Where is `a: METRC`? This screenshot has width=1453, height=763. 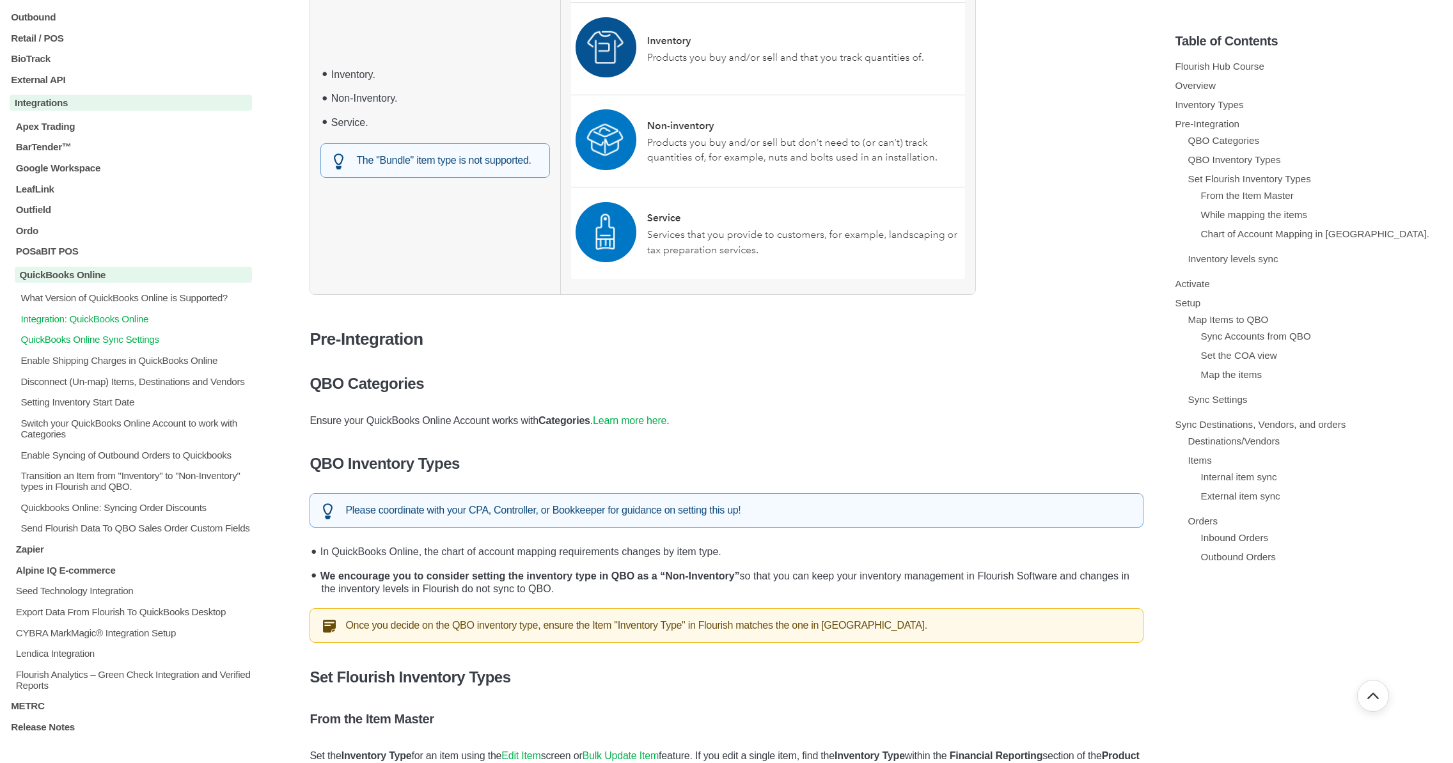
a: METRC is located at coordinates (130, 706).